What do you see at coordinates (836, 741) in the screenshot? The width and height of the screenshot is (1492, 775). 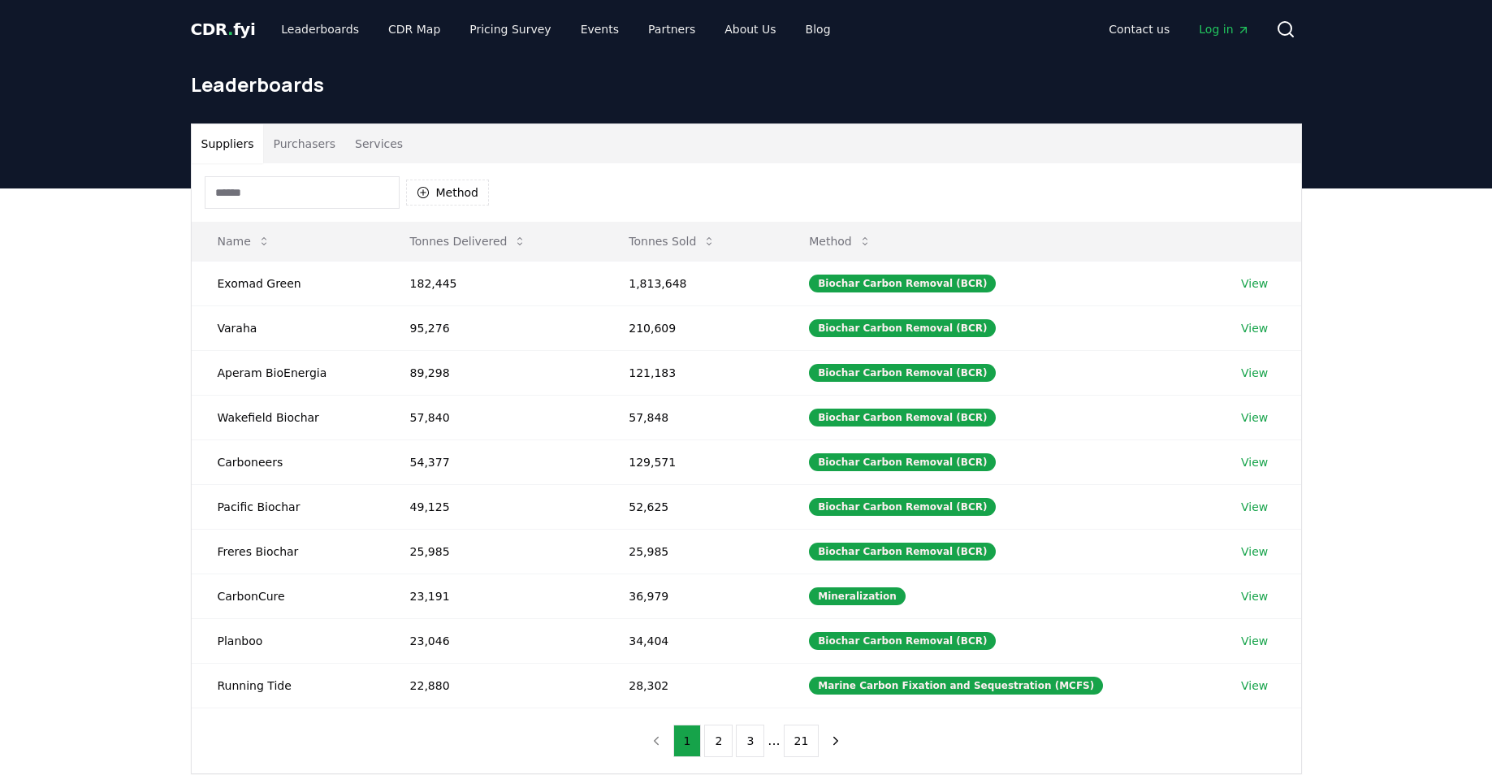 I see `button: next page` at bounding box center [836, 741].